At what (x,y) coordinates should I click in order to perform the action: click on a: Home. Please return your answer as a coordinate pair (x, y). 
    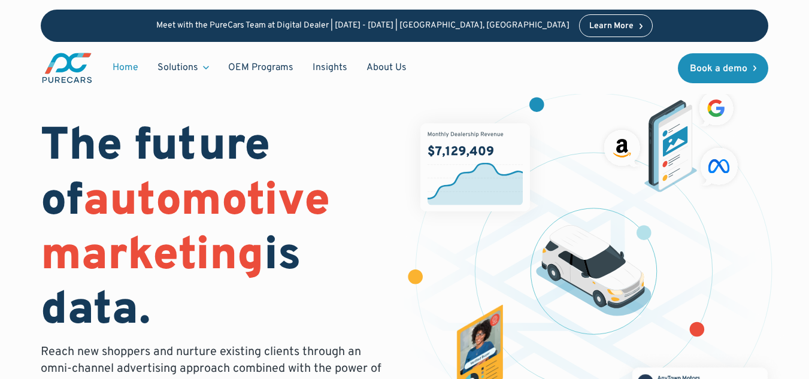
    Looking at the image, I should click on (125, 68).